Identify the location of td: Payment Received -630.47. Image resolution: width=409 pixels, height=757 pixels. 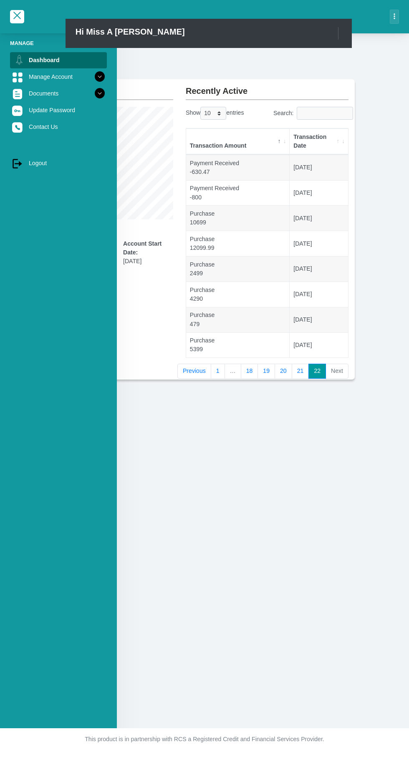
(238, 167).